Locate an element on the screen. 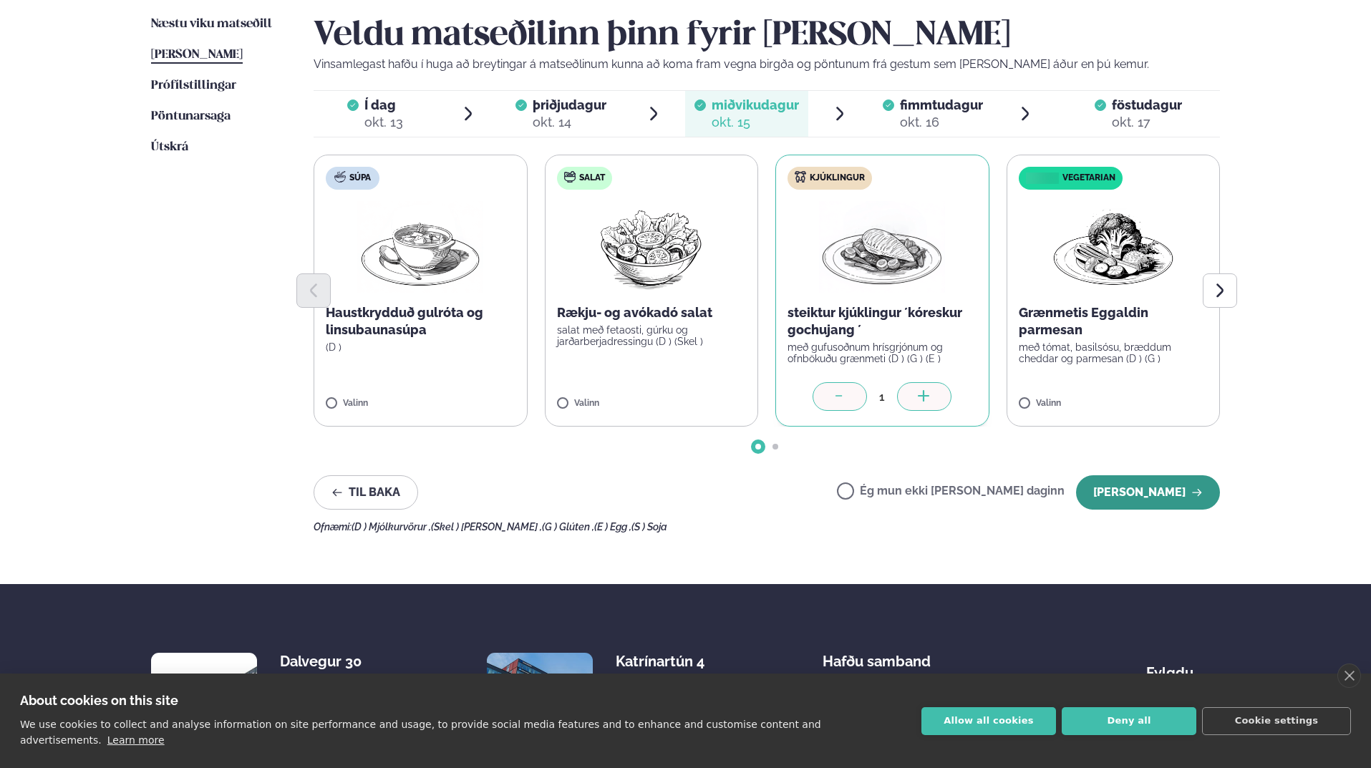 This screenshot has width=1371, height=768. img: Soup.png is located at coordinates (420, 247).